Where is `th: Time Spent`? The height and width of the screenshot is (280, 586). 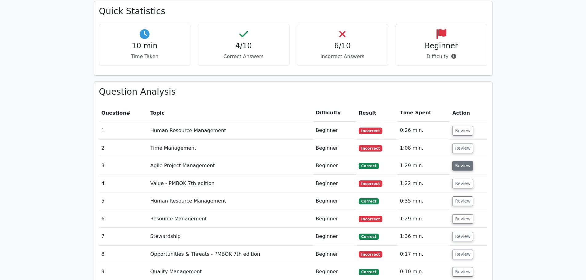
th: Time Spent is located at coordinates (424, 113).